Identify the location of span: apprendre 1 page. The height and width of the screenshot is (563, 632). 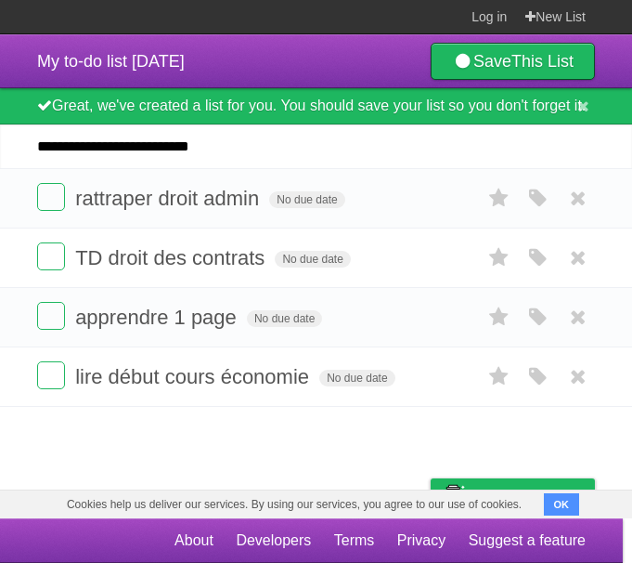
(158, 317).